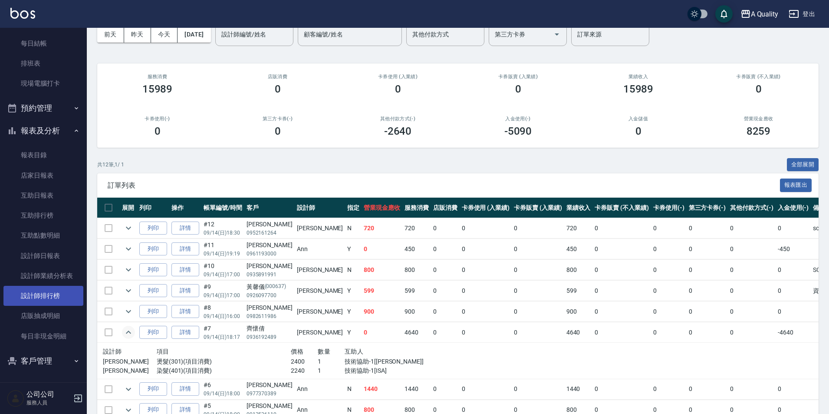 This screenshot has width=829, height=414. Describe the element at coordinates (224, 361) in the screenshot. I see `p: 燙髮(301)(項目消費)` at that location.